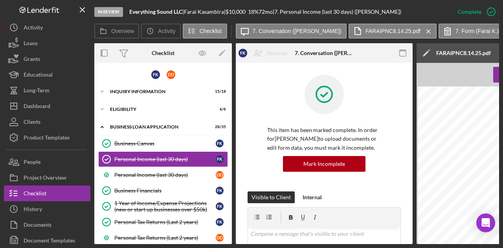 The image size is (503, 248). Describe the element at coordinates (32, 60) in the screenshot. I see `div: Grants` at that location.